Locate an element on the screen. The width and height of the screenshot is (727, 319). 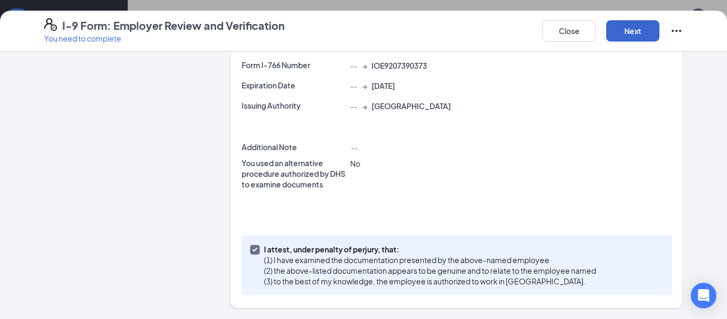
p: You need to complete is located at coordinates (164, 38).